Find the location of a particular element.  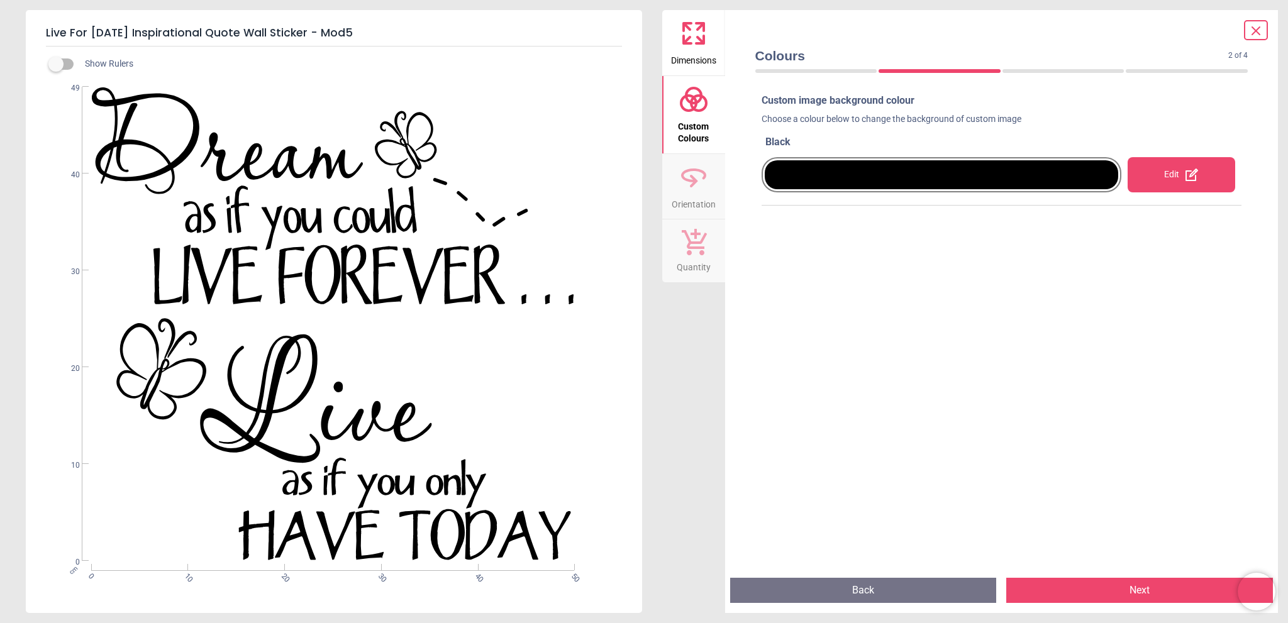

div: Show Rulers is located at coordinates (349, 64).